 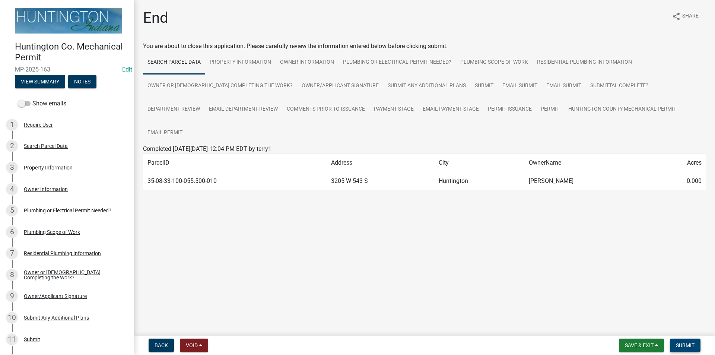 What do you see at coordinates (165, 133) in the screenshot?
I see `a: Email Permit` at bounding box center [165, 133].